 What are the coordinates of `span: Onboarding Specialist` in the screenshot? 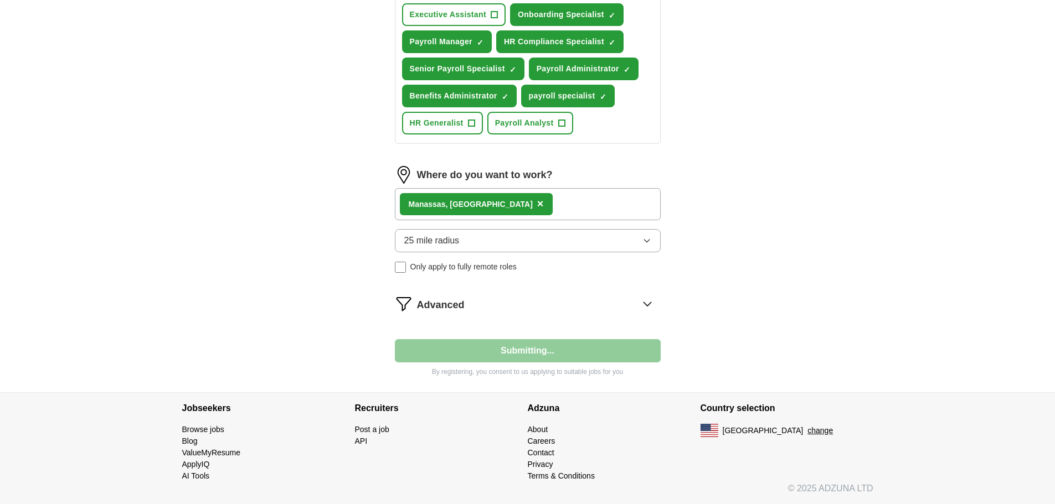 It's located at (561, 14).